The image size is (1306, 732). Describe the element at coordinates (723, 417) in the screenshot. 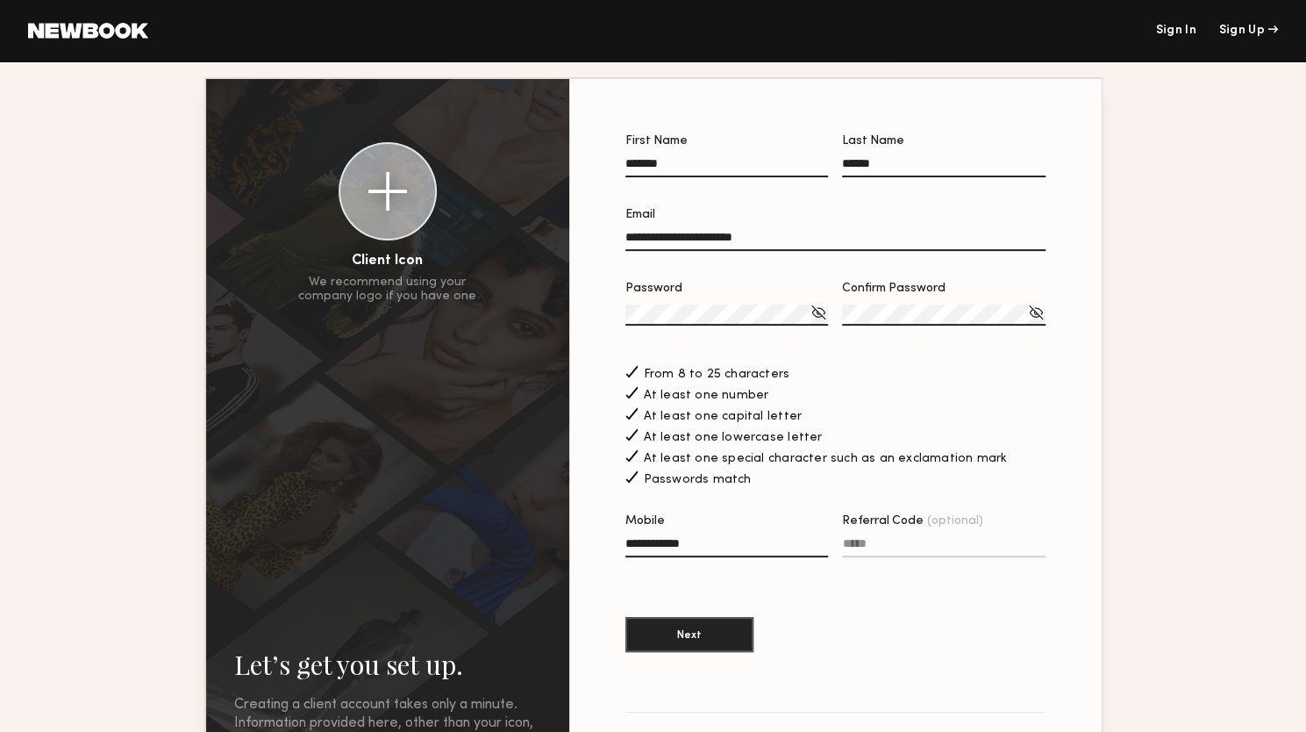

I see `span: At least one capital letter` at that location.